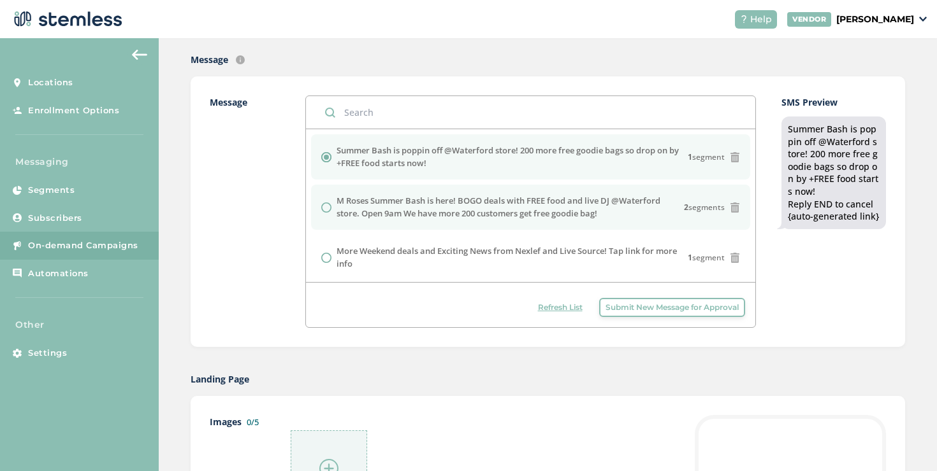  Describe the element at coordinates (743, 19) in the screenshot. I see `img: icon-help-white-03924b79.svg` at that location.